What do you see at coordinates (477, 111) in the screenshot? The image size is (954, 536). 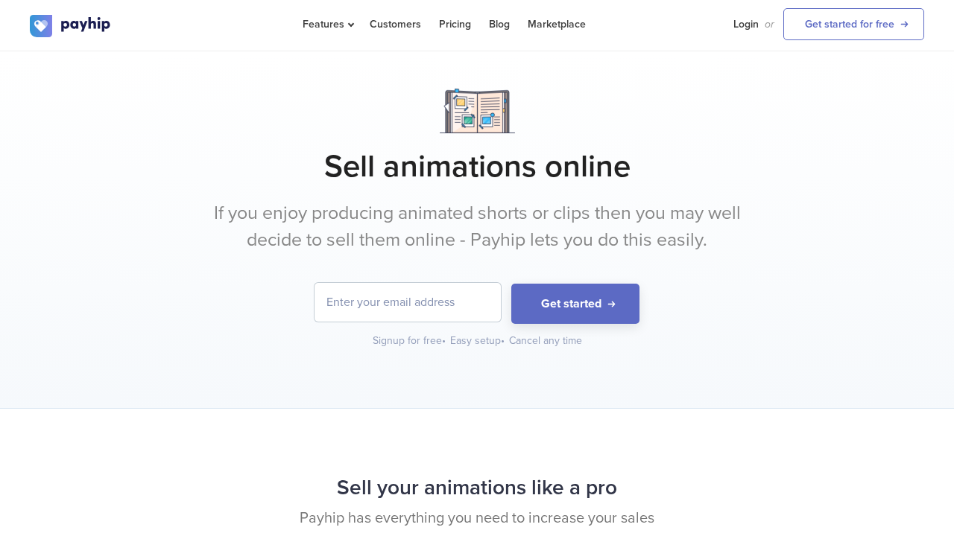 I see `img: Notebook.png` at bounding box center [477, 111].